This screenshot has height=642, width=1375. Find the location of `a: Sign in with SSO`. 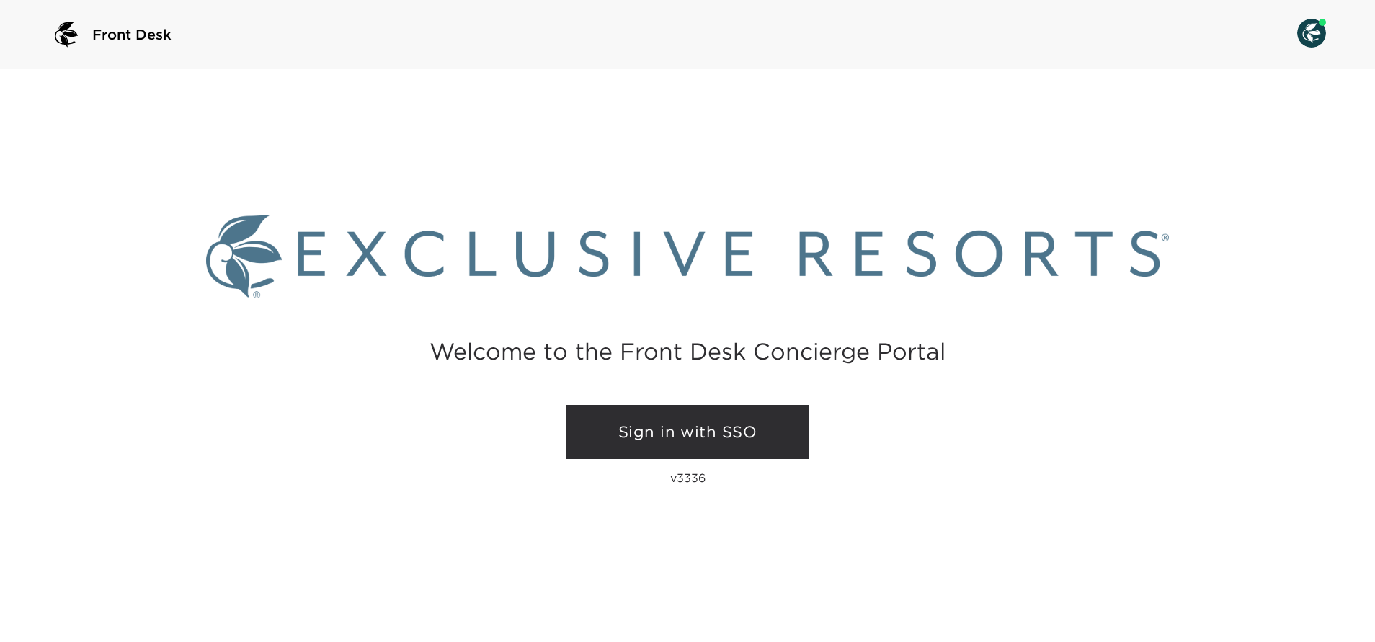

a: Sign in with SSO is located at coordinates (688, 432).